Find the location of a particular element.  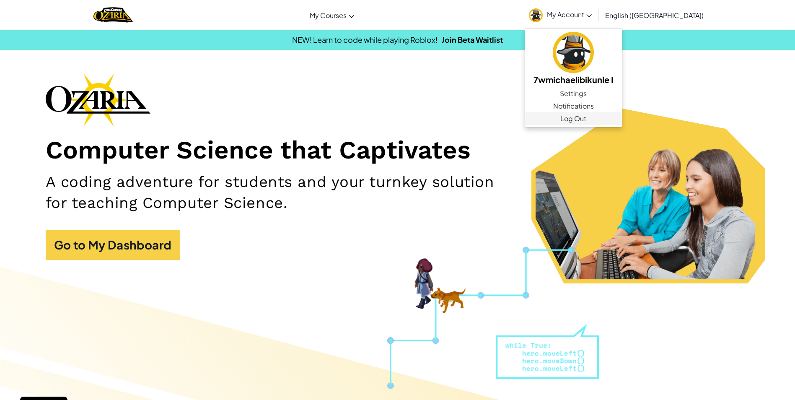

h5: 7wmichaelibikunle I is located at coordinates (573, 79).